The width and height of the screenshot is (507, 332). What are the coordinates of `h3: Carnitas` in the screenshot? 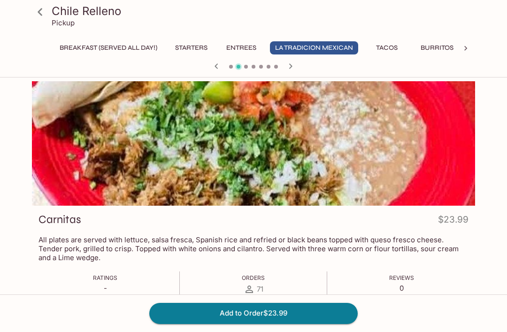 It's located at (60, 219).